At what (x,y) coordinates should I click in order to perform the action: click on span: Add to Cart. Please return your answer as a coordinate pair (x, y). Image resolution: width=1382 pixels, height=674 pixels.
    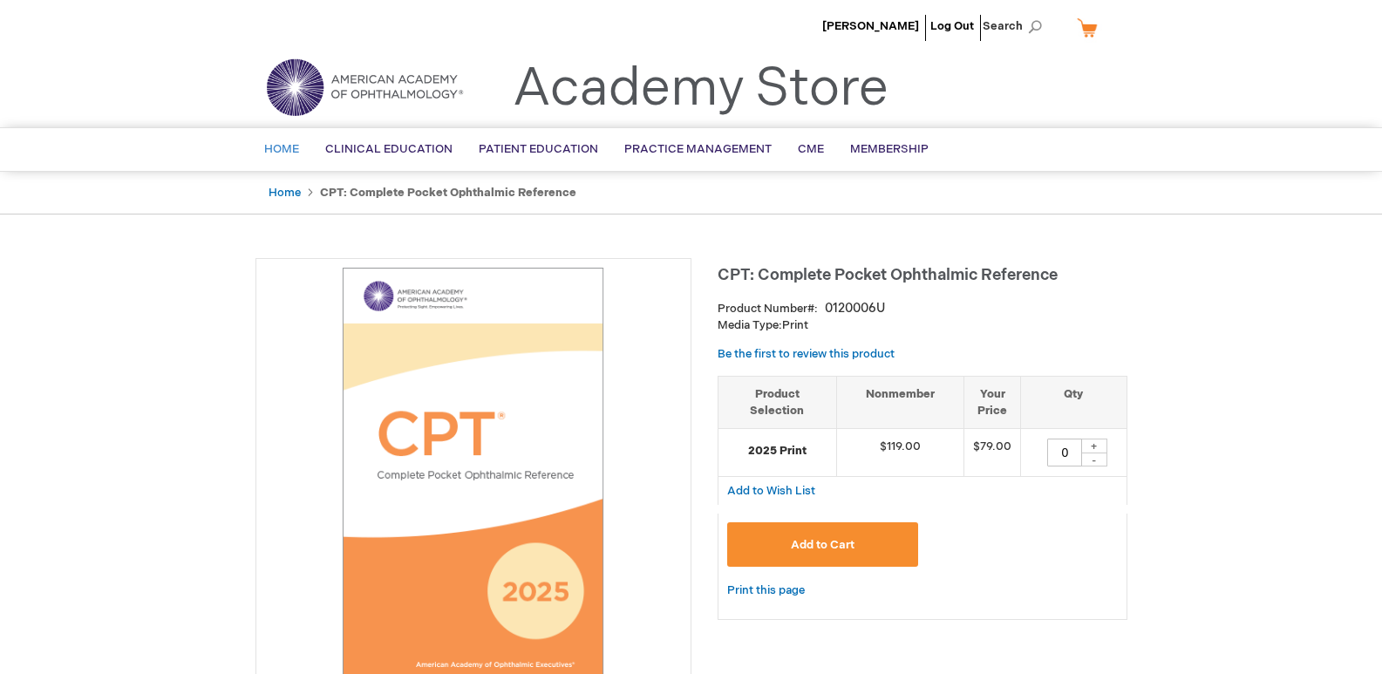
    Looking at the image, I should click on (823, 545).